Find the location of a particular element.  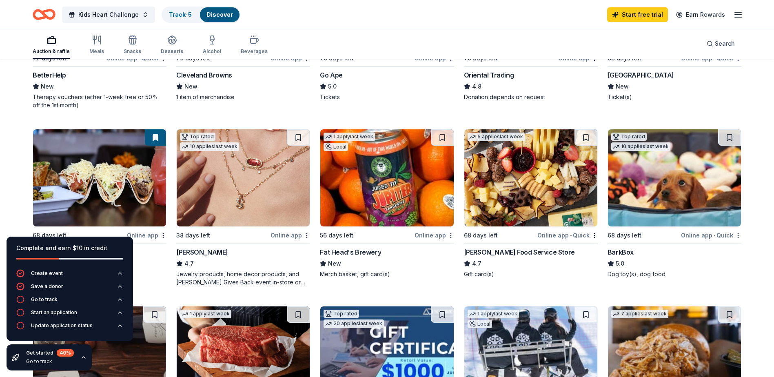

div: Dog toy(s), dog food is located at coordinates (675, 274).